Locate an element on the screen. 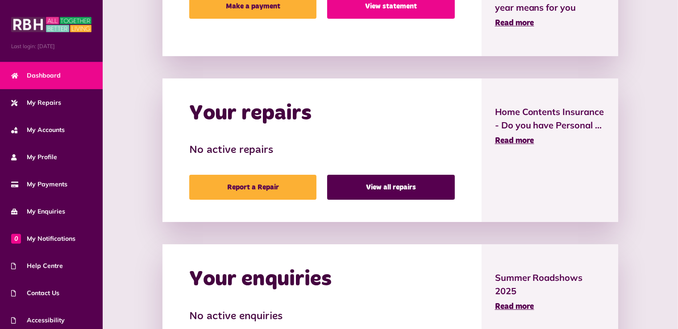 Image resolution: width=678 pixels, height=329 pixels. img: MyRBH is located at coordinates (51, 25).